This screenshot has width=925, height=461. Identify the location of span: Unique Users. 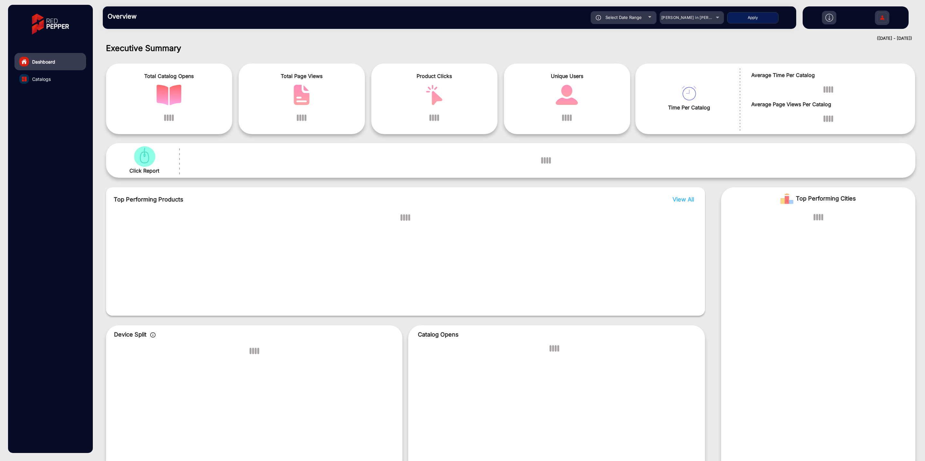
(567, 76).